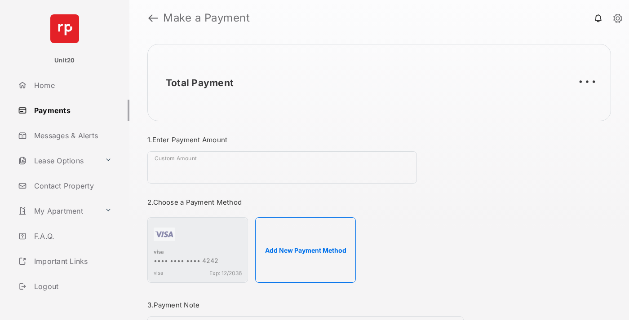  I want to click on a: Messages & Alerts, so click(72, 136).